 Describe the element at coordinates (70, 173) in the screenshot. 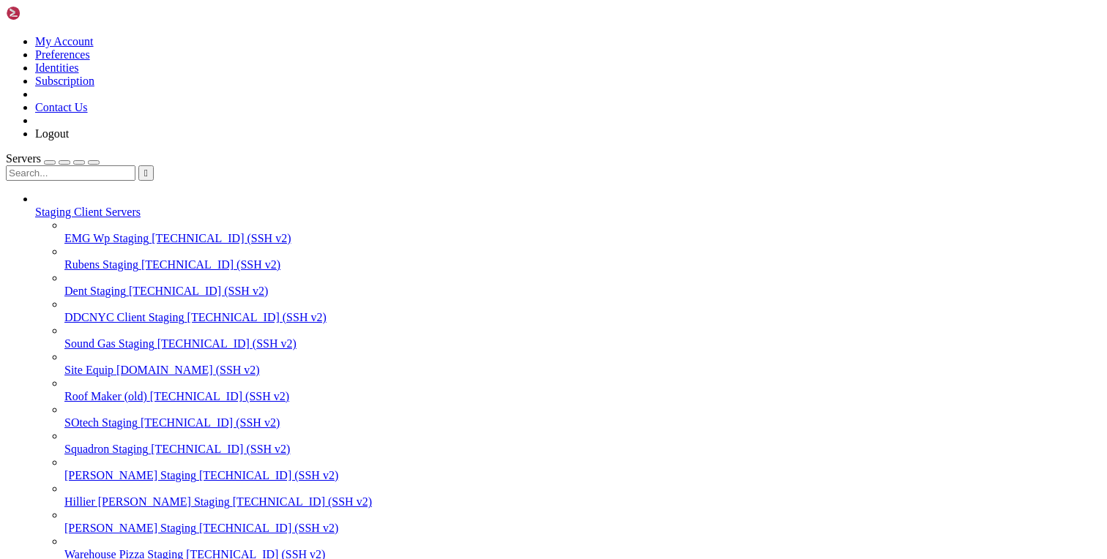

I see `input: Search...` at that location.